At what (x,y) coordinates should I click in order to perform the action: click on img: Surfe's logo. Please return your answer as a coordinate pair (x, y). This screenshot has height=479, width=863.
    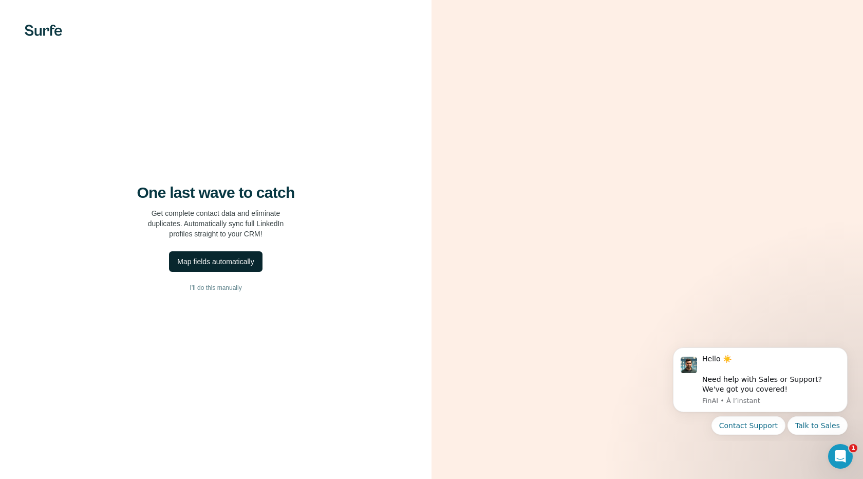
    Looking at the image, I should click on (43, 30).